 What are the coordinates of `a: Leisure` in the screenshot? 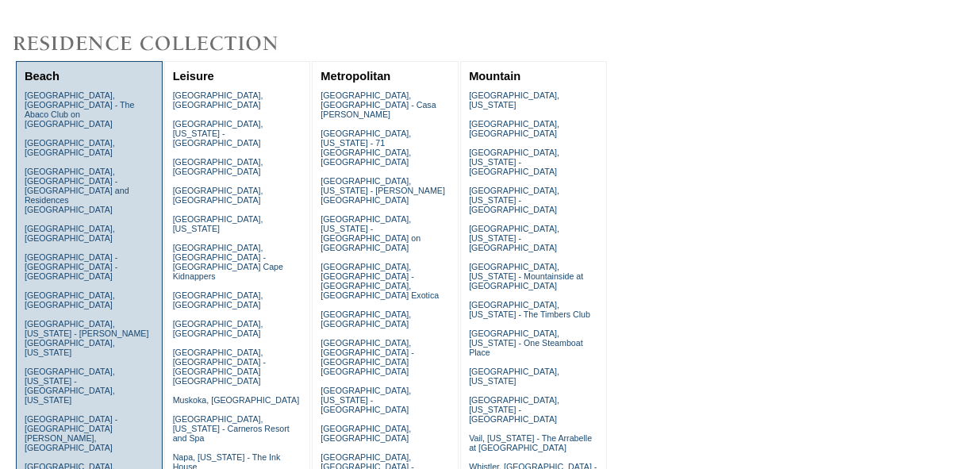 It's located at (194, 76).